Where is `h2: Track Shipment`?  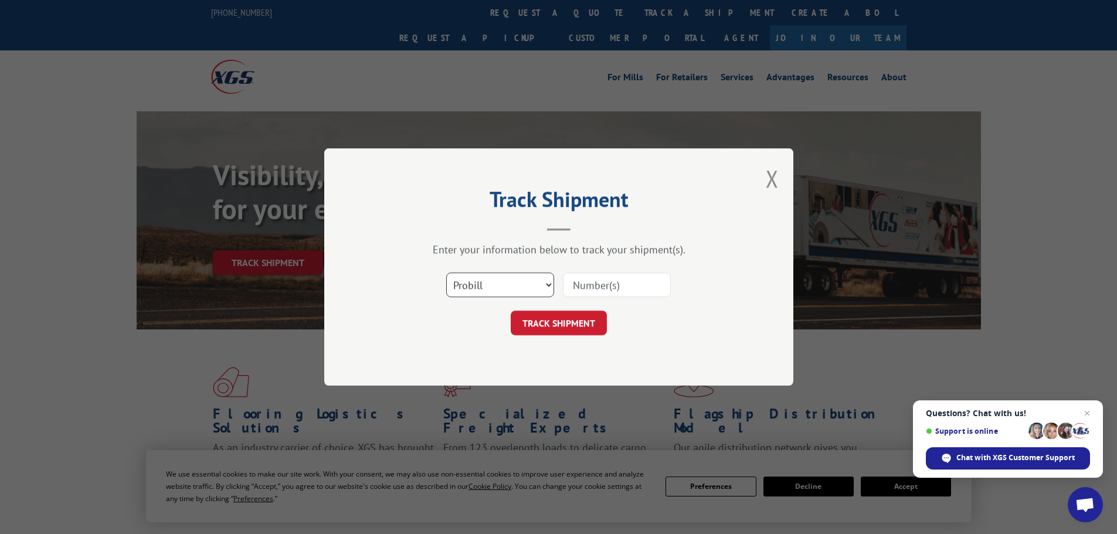 h2: Track Shipment is located at coordinates (559, 202).